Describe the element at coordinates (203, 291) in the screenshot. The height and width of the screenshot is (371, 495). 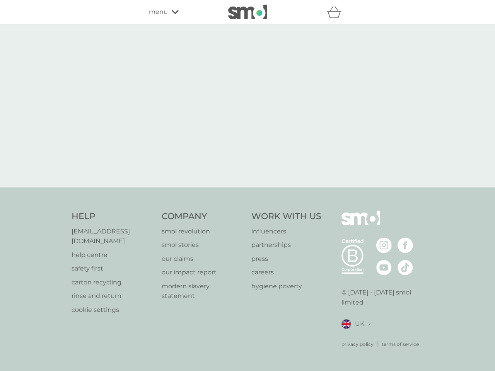
I see `p: modern slavery statement` at that location.